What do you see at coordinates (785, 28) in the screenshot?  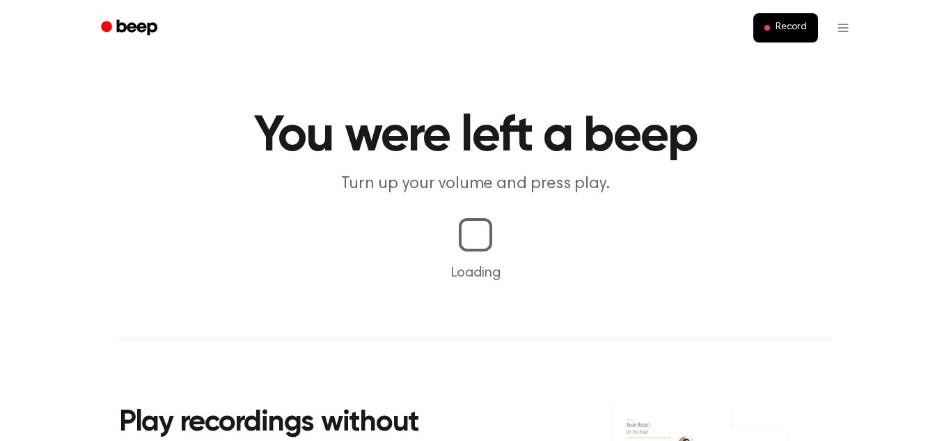 I see `button: Record` at bounding box center [785, 28].